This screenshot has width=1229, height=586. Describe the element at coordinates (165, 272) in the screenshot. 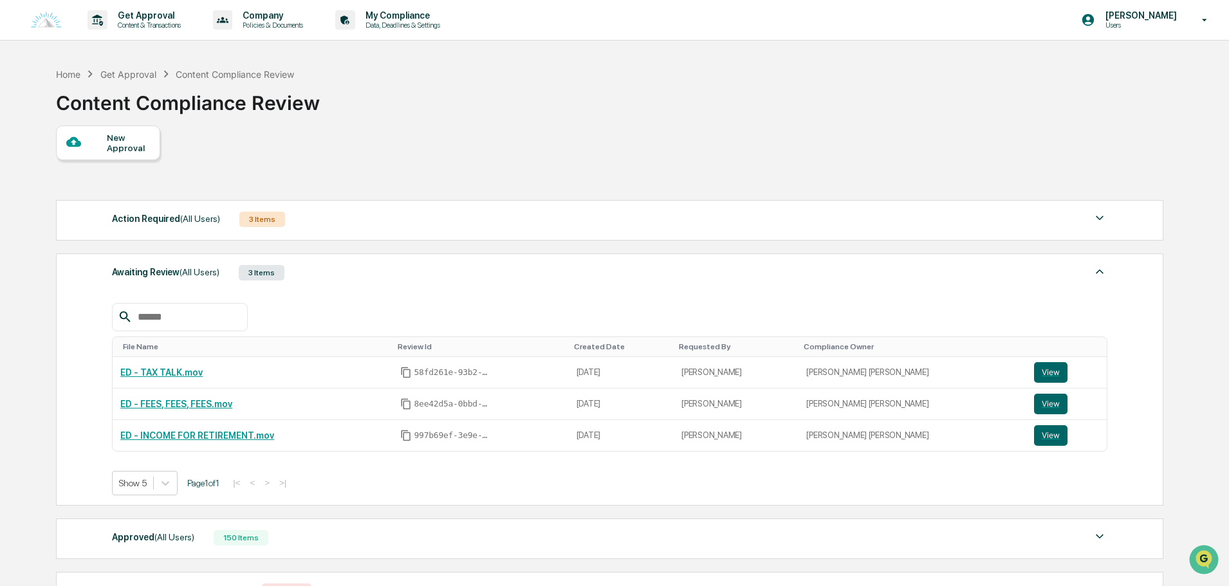

I see `div: Awaiting Review` at that location.